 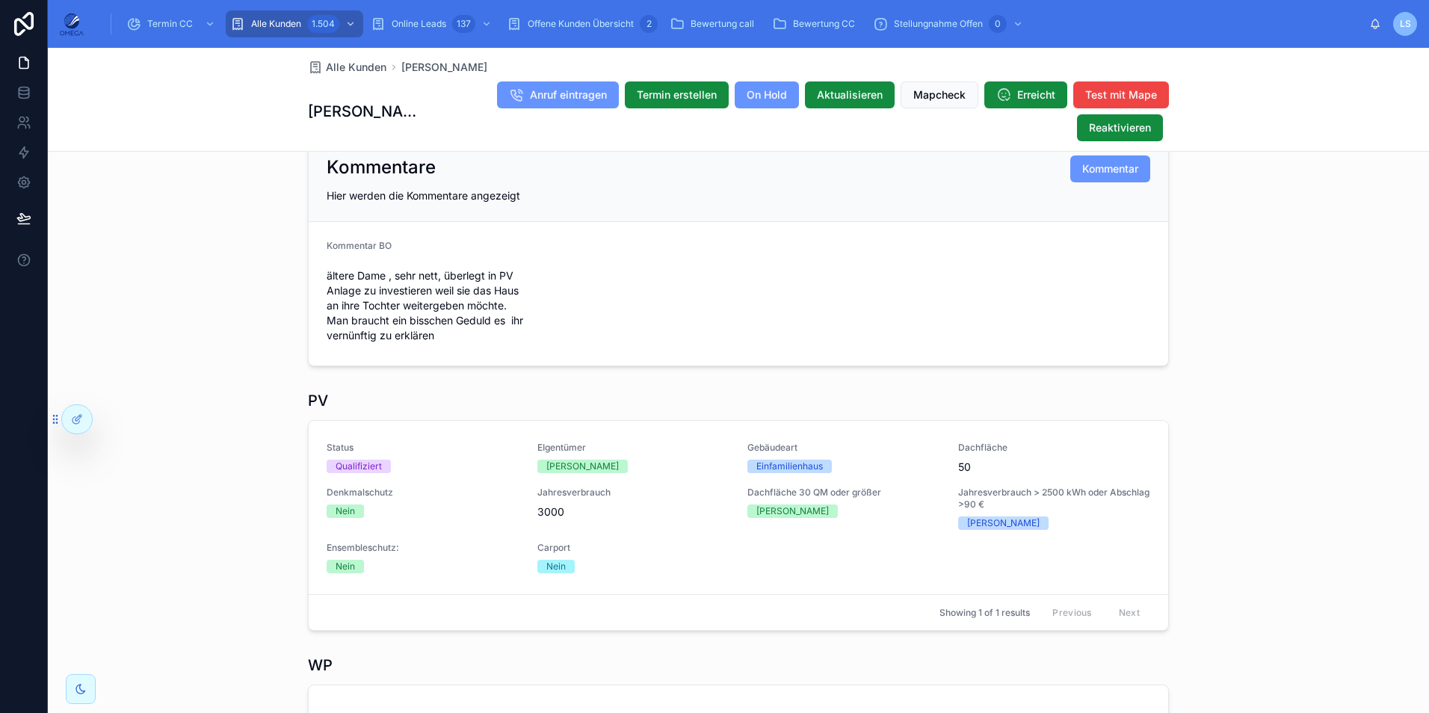 I want to click on span: Kommentar BO, so click(x=359, y=245).